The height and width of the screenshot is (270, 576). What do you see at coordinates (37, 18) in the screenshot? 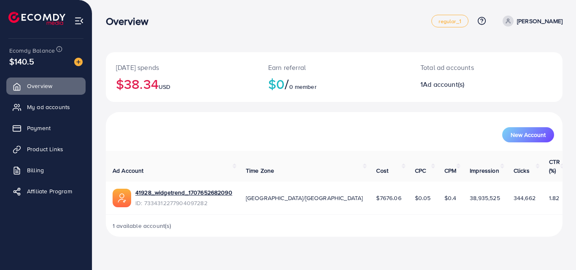
I see `img: logo` at bounding box center [37, 18].